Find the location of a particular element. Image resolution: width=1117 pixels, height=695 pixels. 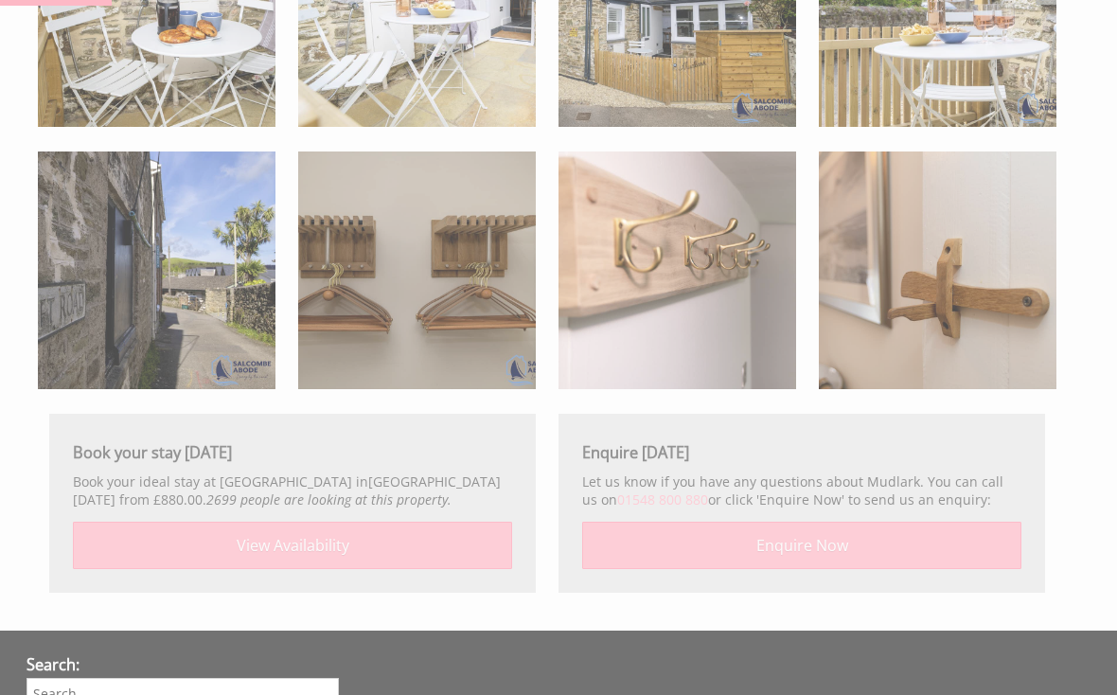

p: Let us know if you have any questions about Mudlark. You can call us on or click 'Enquire Now' to... is located at coordinates (801, 490).